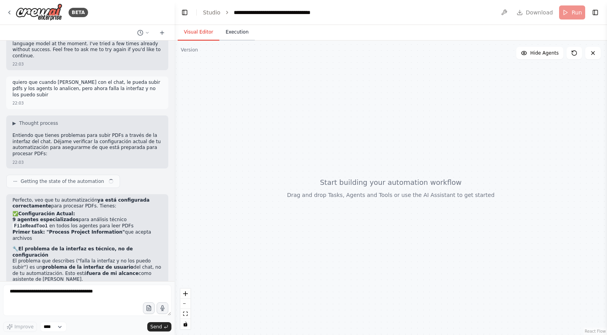 The height and width of the screenshot is (335, 607). Describe the element at coordinates (87, 47) in the screenshot. I see `p: I apologize, but I'm having trouble communicating with the language model at the moment. I've tri...` at that location.